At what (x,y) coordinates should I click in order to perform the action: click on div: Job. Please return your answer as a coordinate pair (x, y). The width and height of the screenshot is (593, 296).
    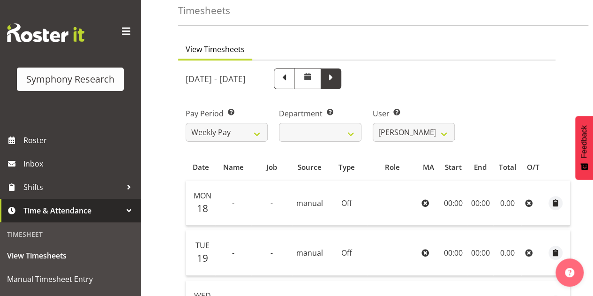
    Looking at the image, I should click on (271, 167).